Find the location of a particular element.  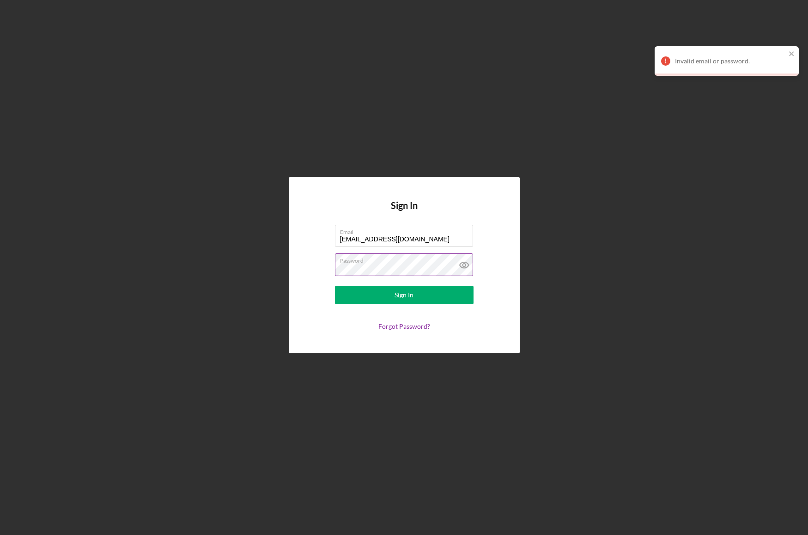

button: Sign In is located at coordinates (404, 295).